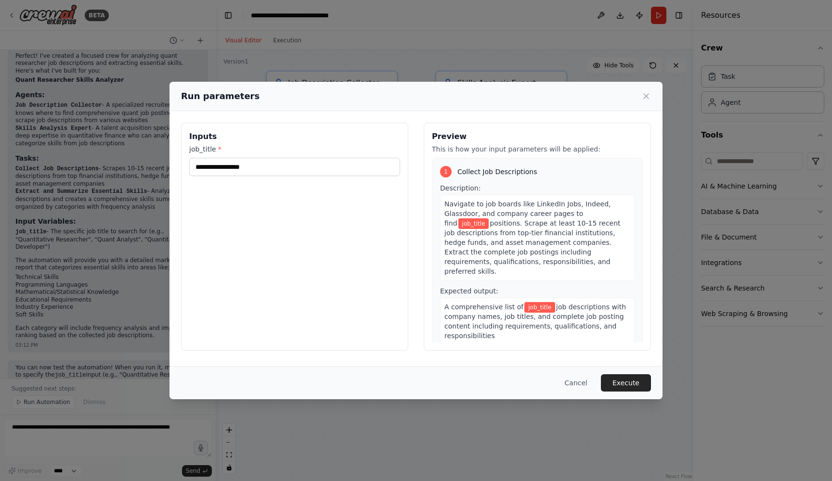 The width and height of the screenshot is (832, 481). Describe the element at coordinates (220, 96) in the screenshot. I see `h2: Run parameters` at that location.